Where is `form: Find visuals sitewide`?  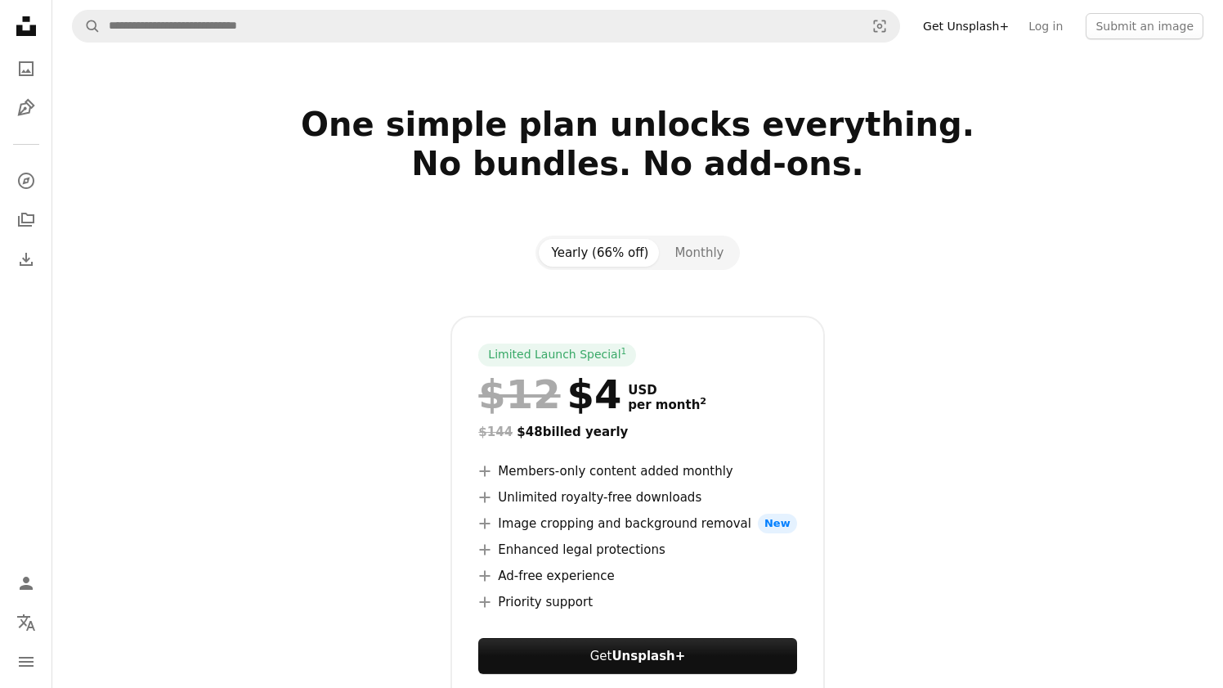
form: Find visuals sitewide is located at coordinates (486, 26).